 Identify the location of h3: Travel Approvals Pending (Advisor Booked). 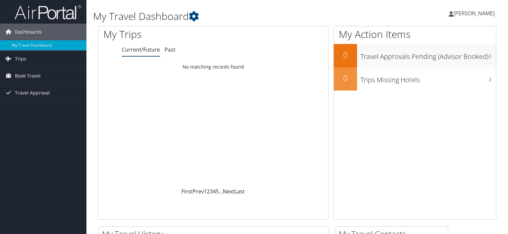
(428, 55).